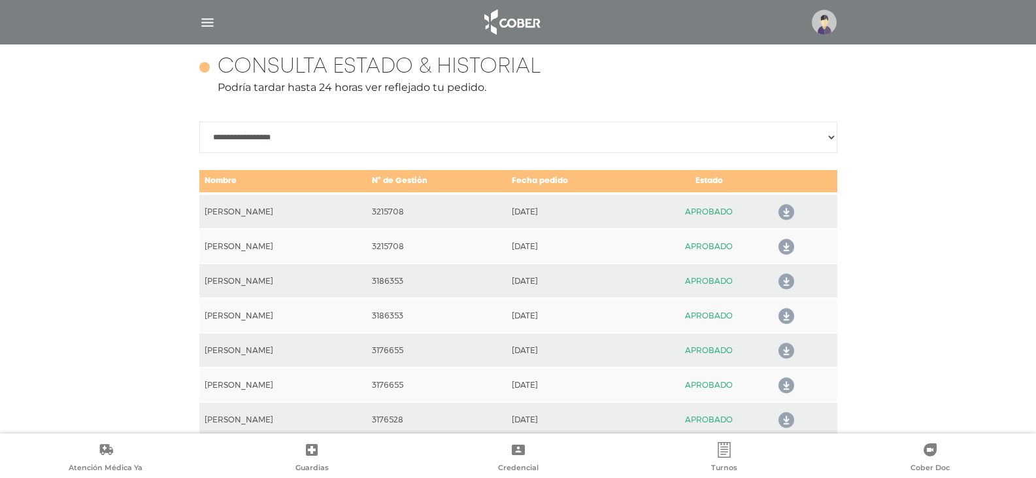 This screenshot has width=1036, height=478. What do you see at coordinates (379, 67) in the screenshot?
I see `h4: Consulta estado & historial` at bounding box center [379, 67].